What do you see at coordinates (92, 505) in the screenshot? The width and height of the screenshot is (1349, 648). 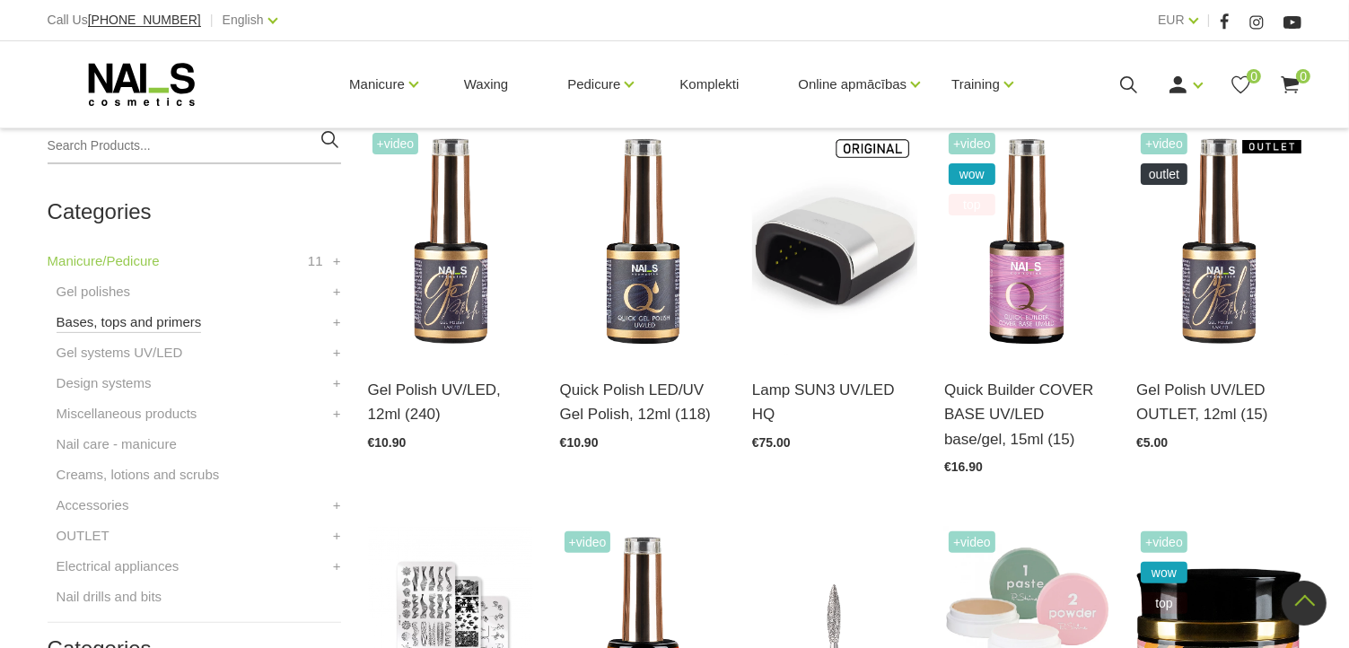 I see `a: Accessories` at bounding box center [92, 505].